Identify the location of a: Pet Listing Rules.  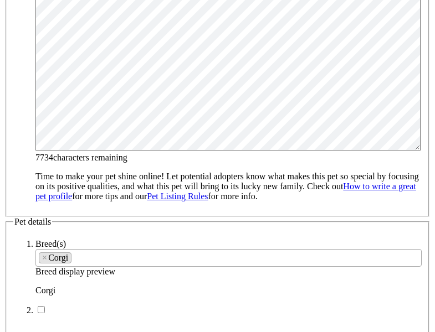
(177, 196).